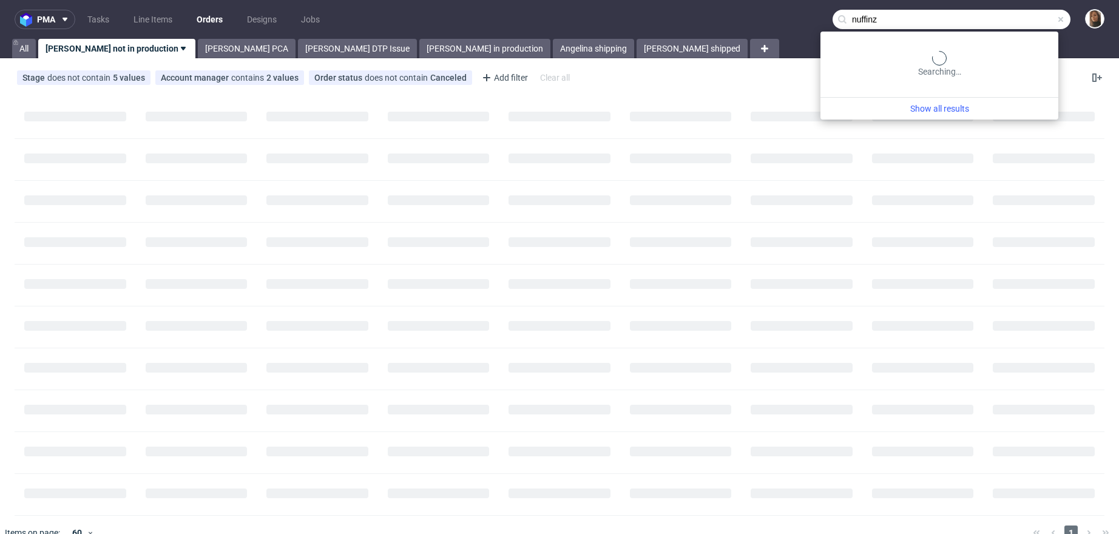 The width and height of the screenshot is (1119, 534). What do you see at coordinates (29, 19) in the screenshot?
I see `img: logo` at bounding box center [29, 19].